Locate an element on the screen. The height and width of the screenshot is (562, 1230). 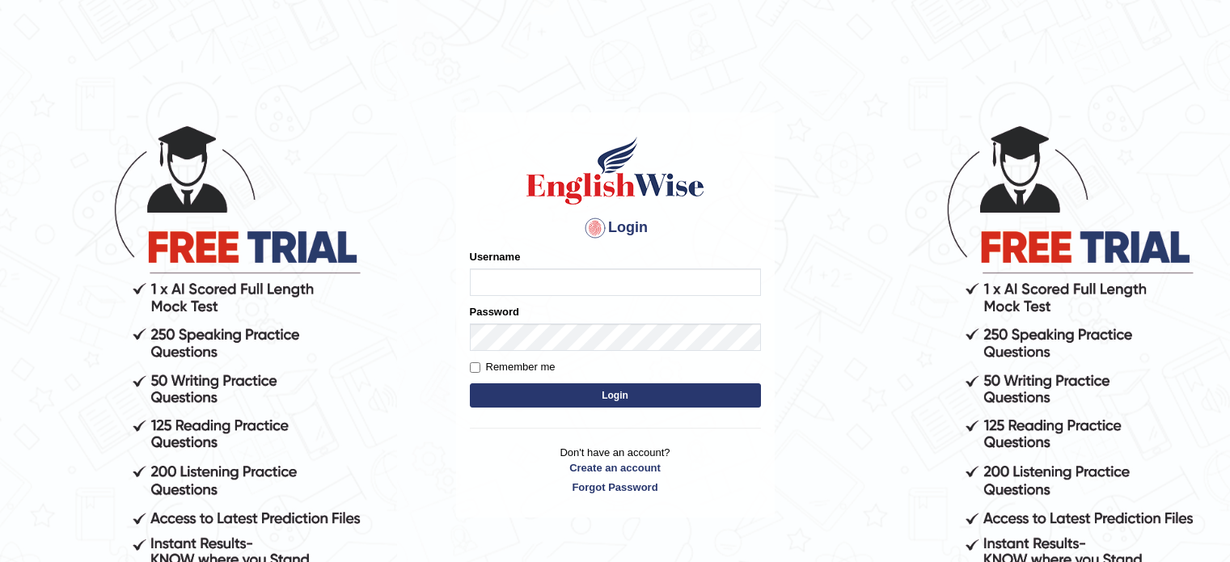
label: Password is located at coordinates (494, 311).